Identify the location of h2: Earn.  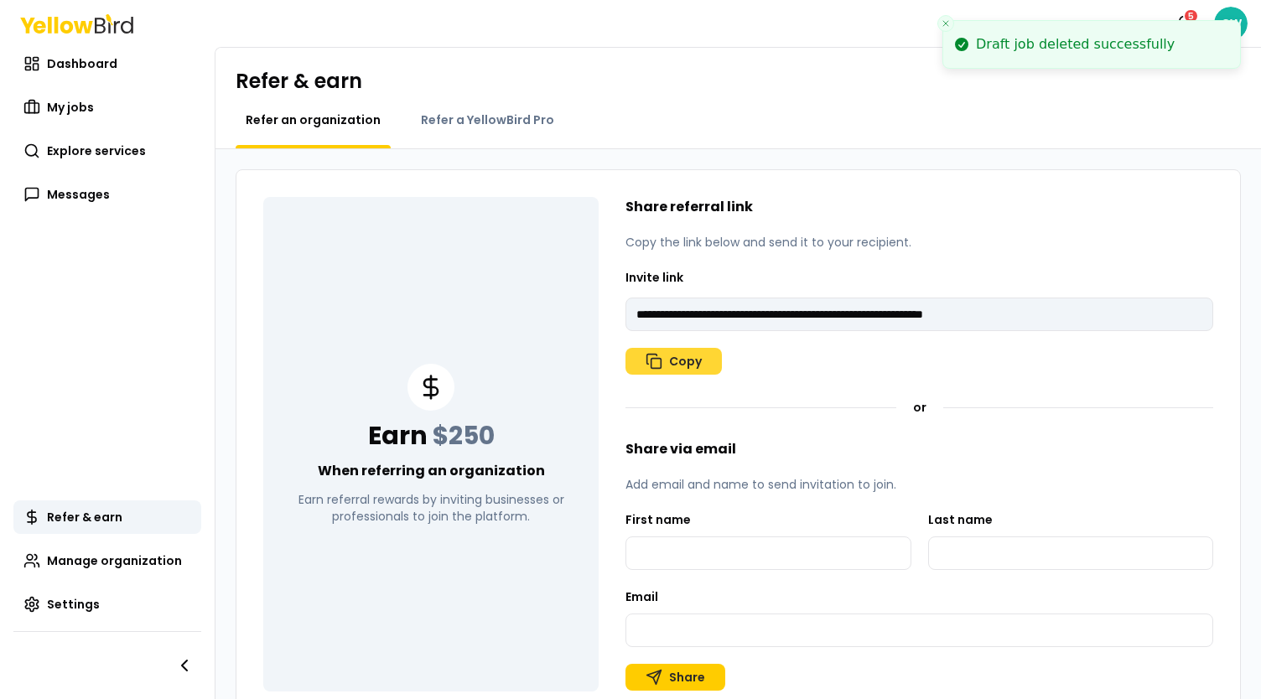
(431, 436).